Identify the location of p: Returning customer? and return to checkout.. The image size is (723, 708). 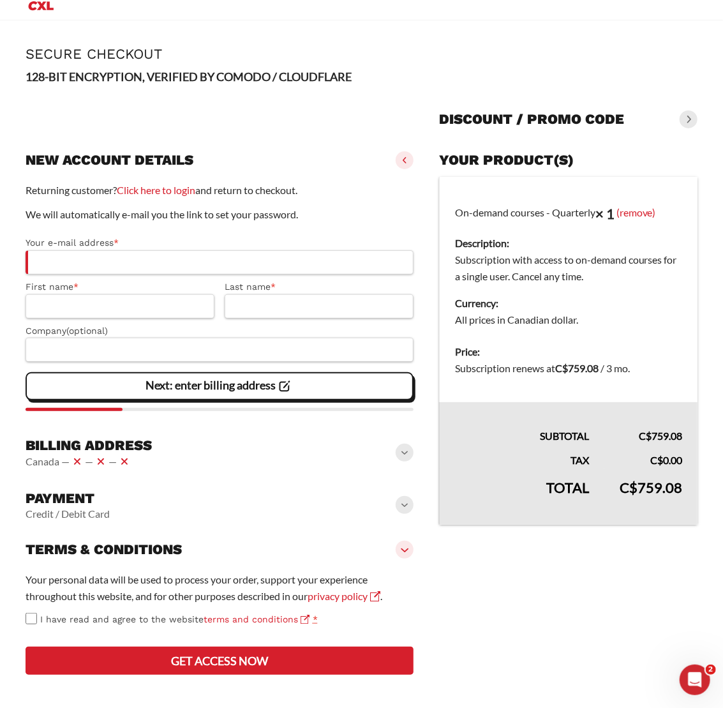
(220, 190).